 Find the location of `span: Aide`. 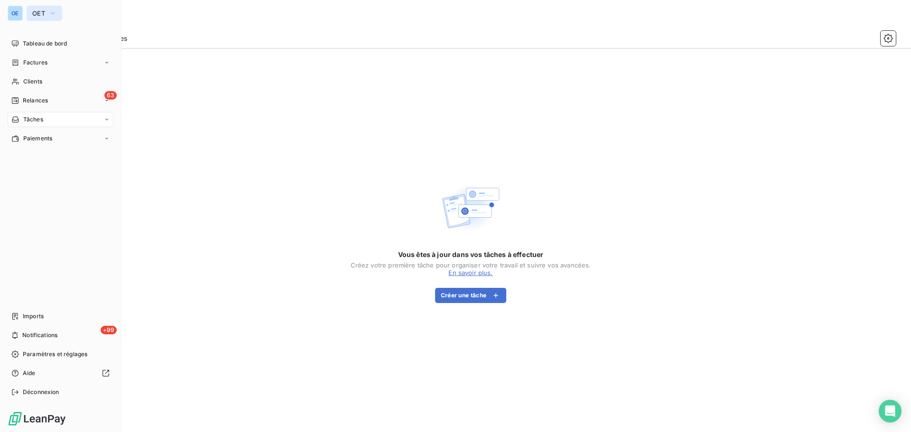

span: Aide is located at coordinates (29, 373).